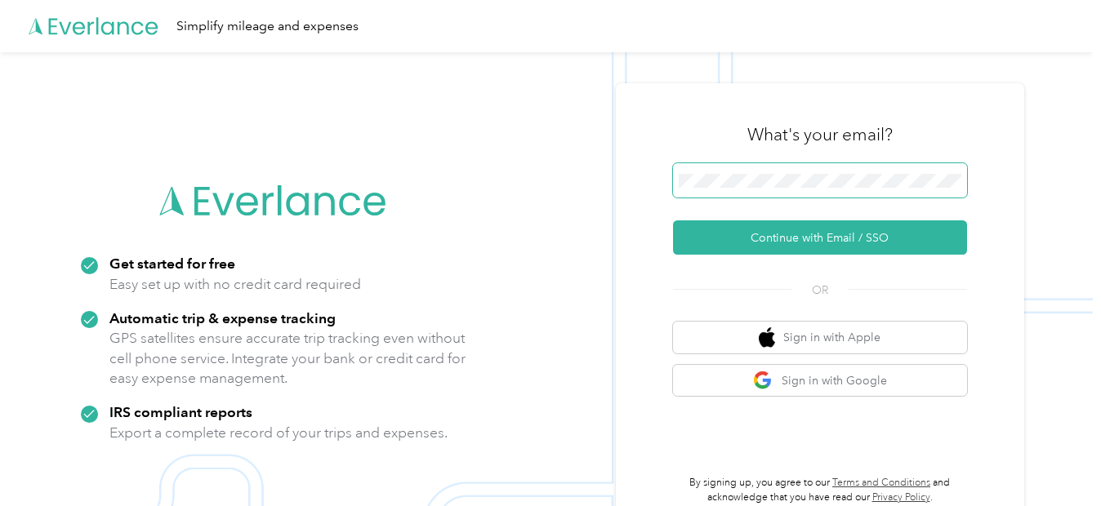  I want to click on img: google logo, so click(763, 381).